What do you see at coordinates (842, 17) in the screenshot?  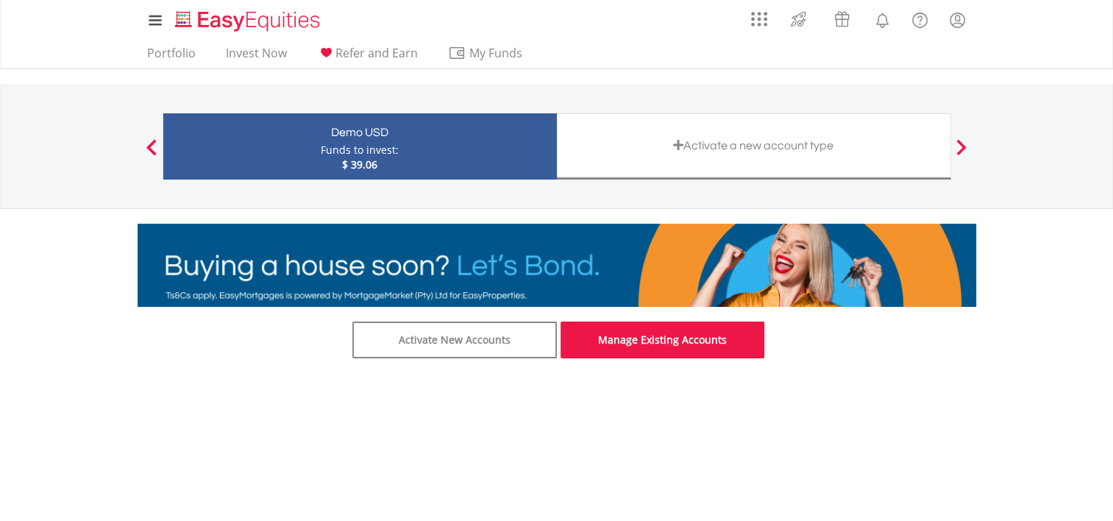 I see `a: Vouchers` at bounding box center [842, 17].